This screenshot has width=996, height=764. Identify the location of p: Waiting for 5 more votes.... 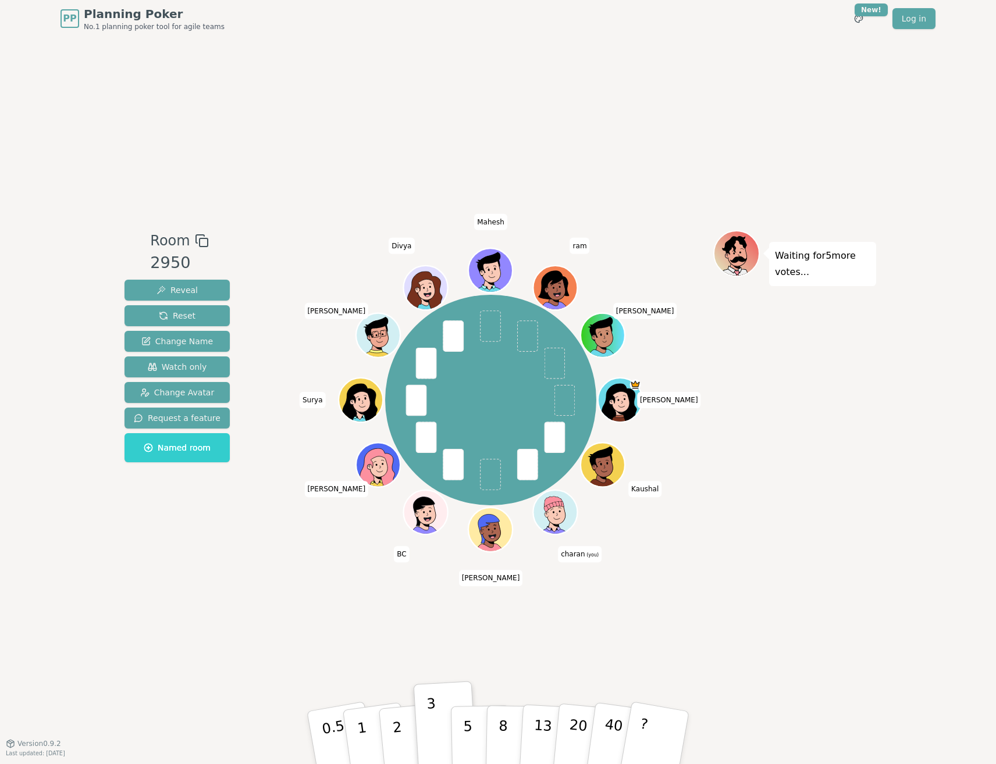
(823, 264).